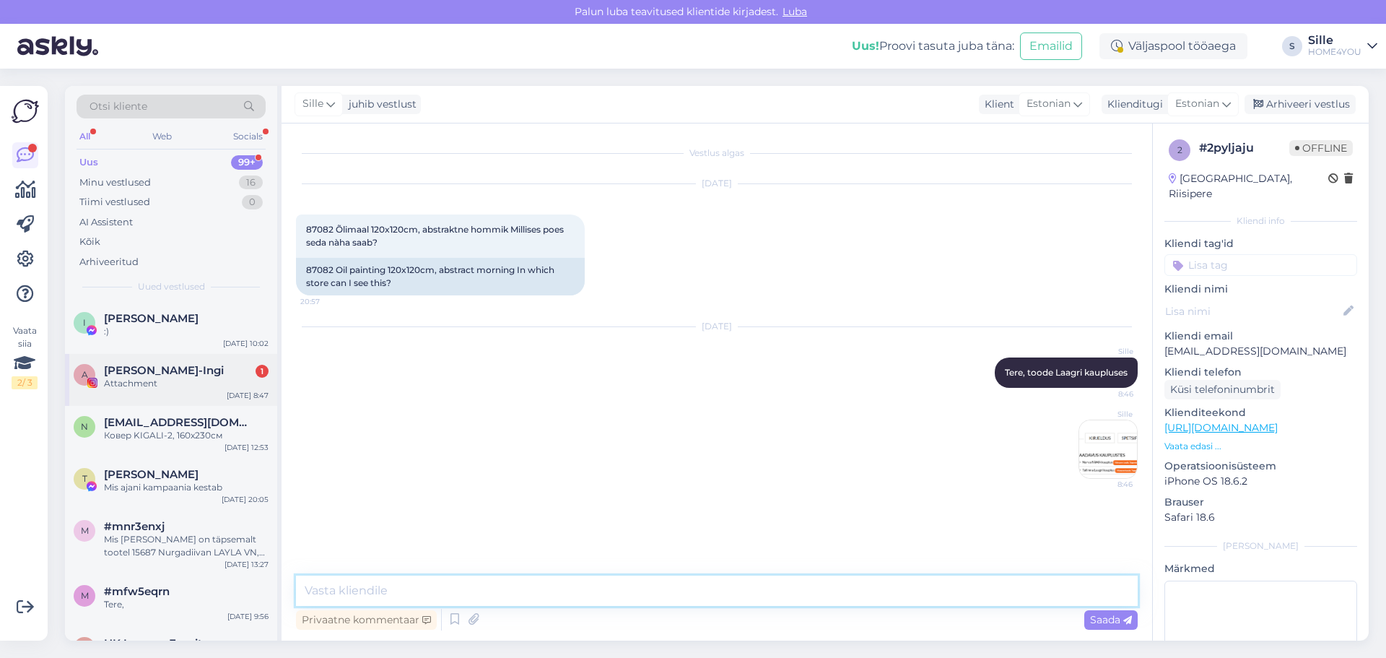 The width and height of the screenshot is (1386, 658). Describe the element at coordinates (1111, 619) in the screenshot. I see `span: Saada` at that location.